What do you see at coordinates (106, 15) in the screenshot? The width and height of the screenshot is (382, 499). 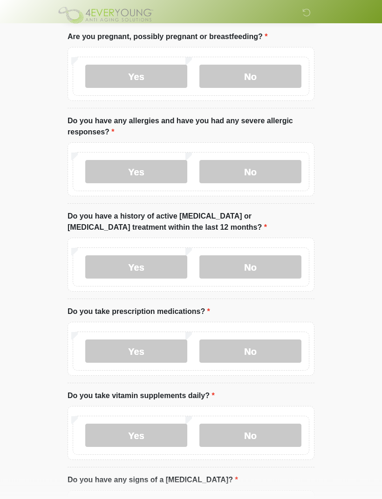 I see `img: 4Ever Young Frankfort Logo` at bounding box center [106, 15].